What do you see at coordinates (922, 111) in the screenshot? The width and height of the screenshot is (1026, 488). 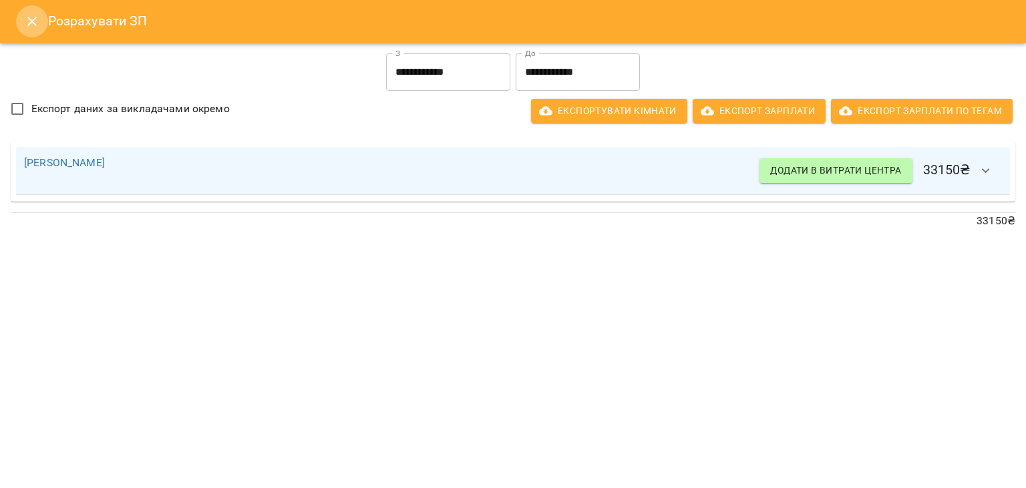 I see `span: Експорт Зарплати по тегам` at bounding box center [922, 111].